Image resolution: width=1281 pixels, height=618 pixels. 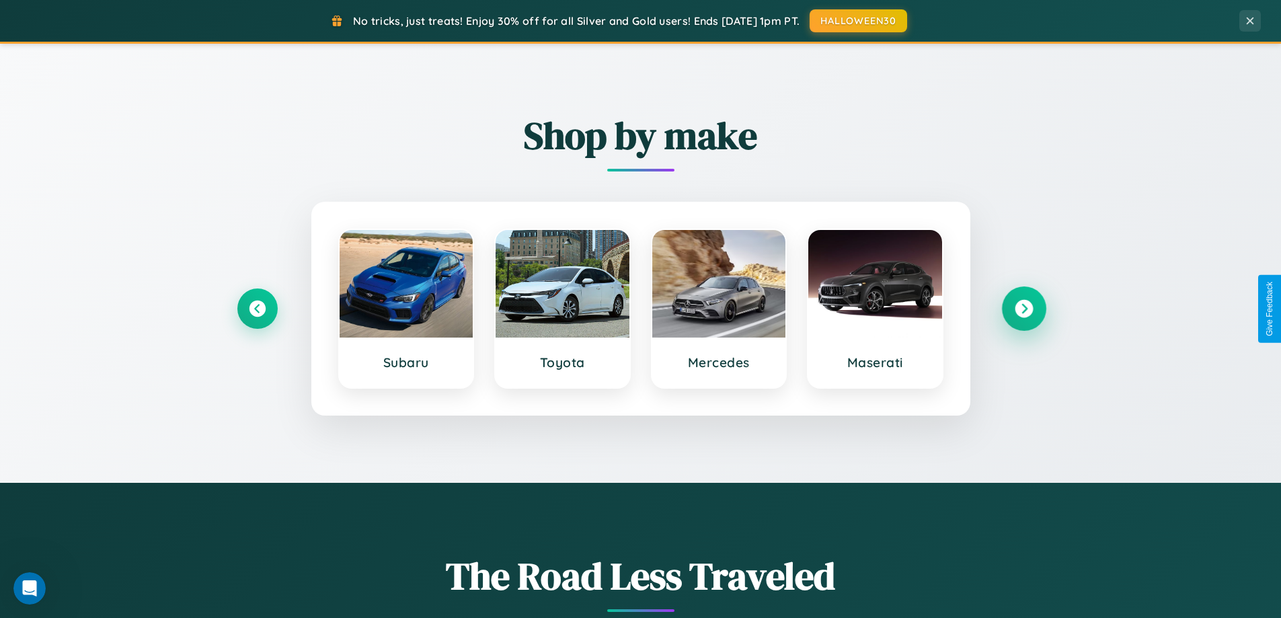 What do you see at coordinates (1269, 309) in the screenshot?
I see `div: Give Feedback` at bounding box center [1269, 309].